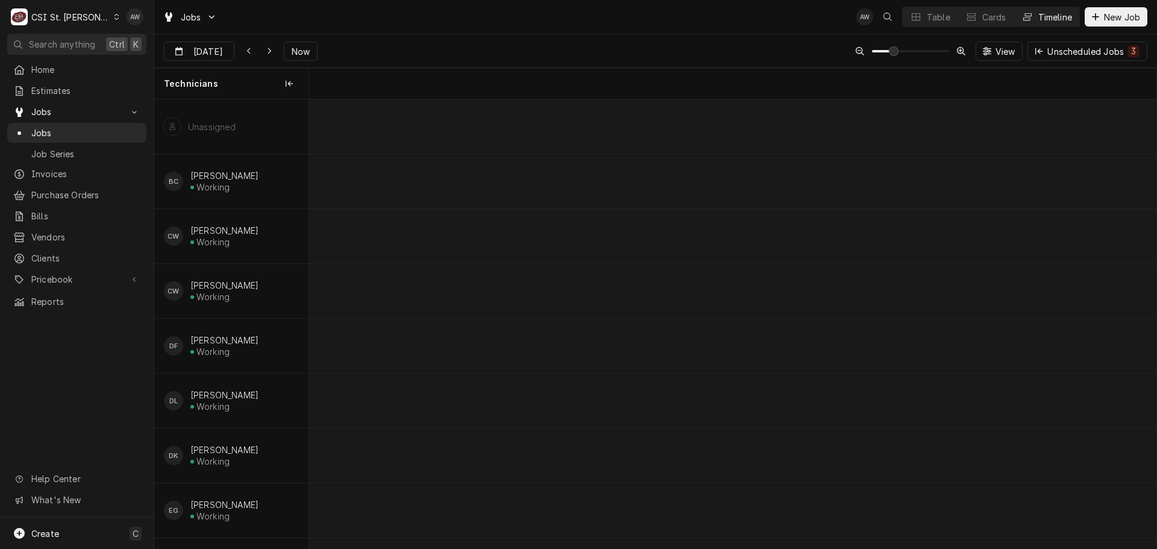  I want to click on span: View, so click(1005, 51).